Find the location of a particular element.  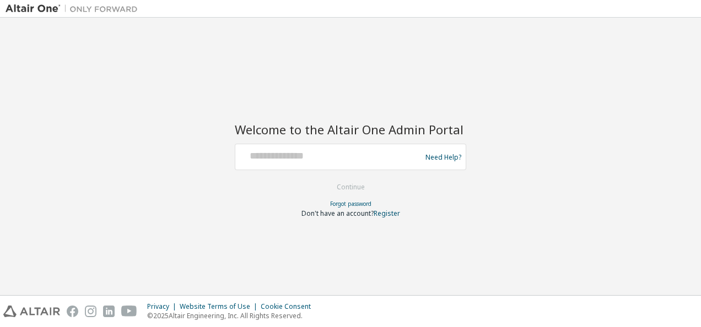

img: Altair One is located at coordinates (74, 9).